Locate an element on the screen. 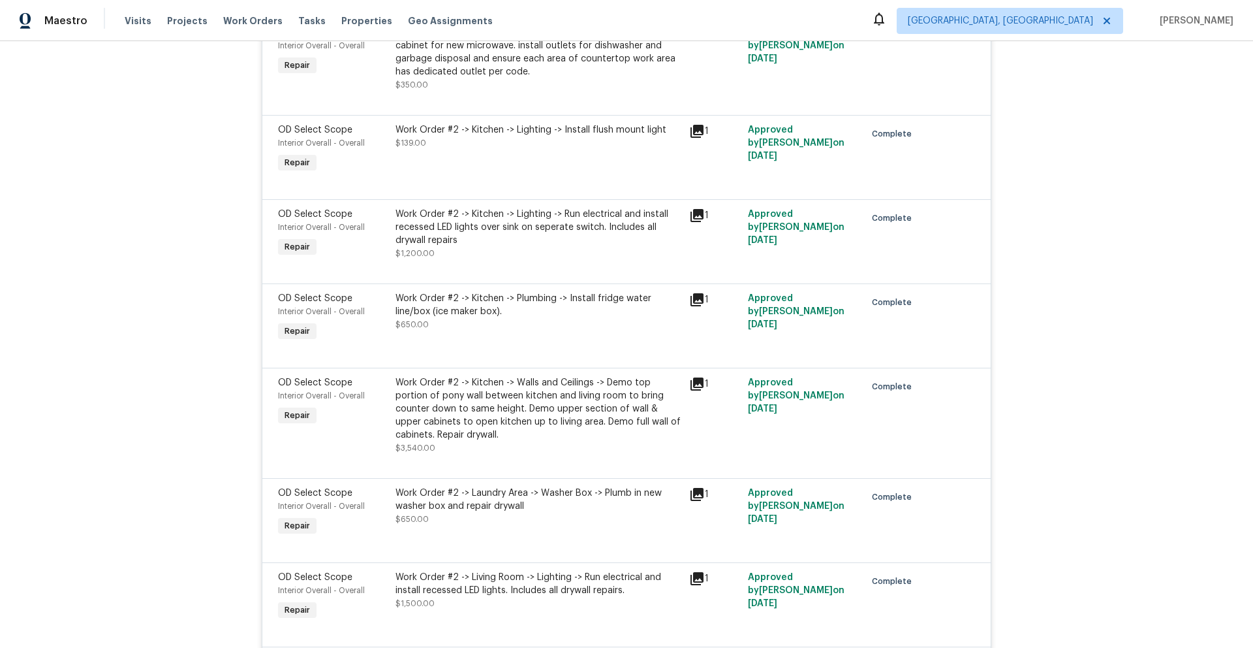  span: $3,540.00 is located at coordinates (415, 448).